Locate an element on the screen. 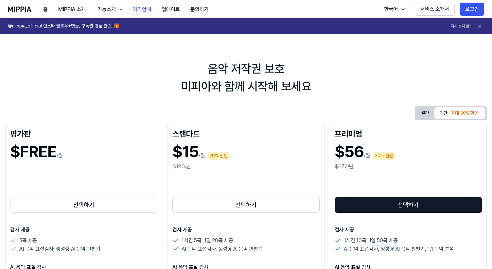  button: 한국어 is located at coordinates (394, 9).